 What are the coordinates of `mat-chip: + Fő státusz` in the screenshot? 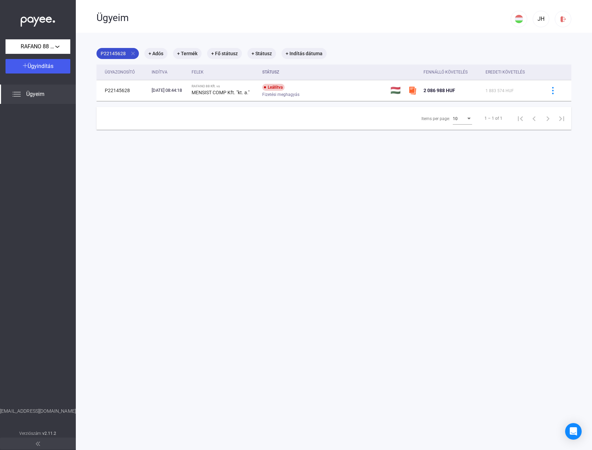 It's located at (224, 53).